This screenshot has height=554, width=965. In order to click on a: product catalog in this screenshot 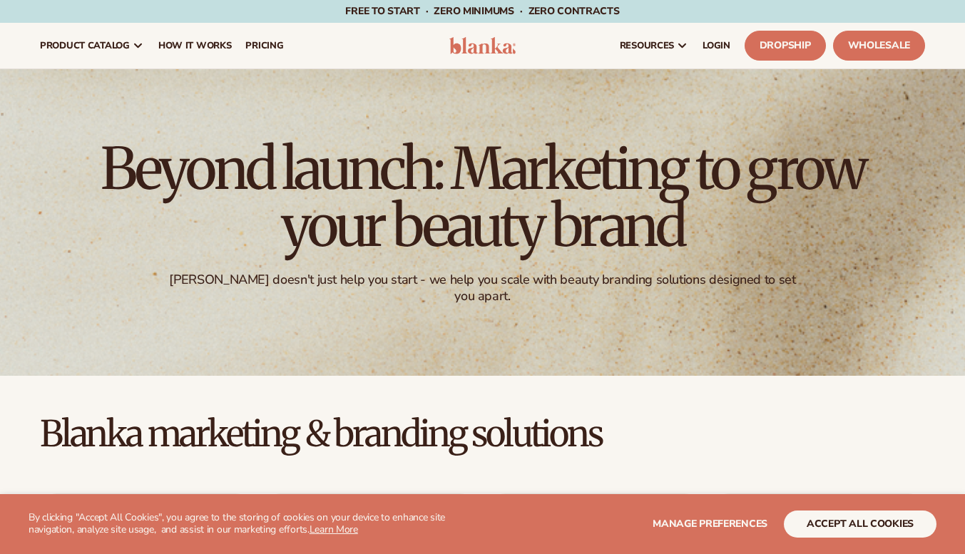, I will do `click(92, 46)`.